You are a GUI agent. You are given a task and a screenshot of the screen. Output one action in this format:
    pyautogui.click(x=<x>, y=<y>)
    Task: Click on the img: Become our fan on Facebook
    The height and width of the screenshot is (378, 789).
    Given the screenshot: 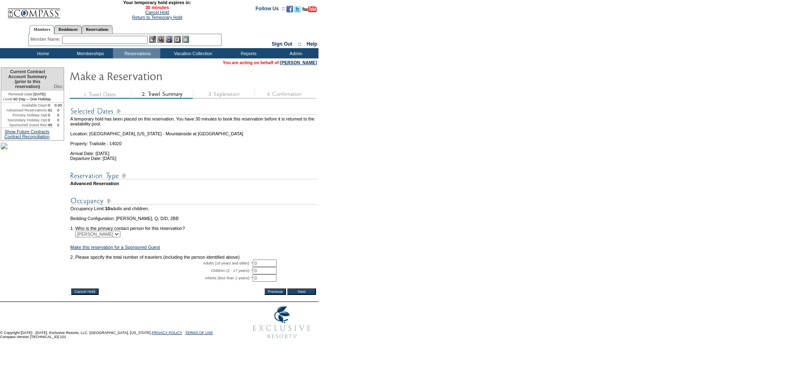 What is the action you would take?
    pyautogui.click(x=290, y=9)
    